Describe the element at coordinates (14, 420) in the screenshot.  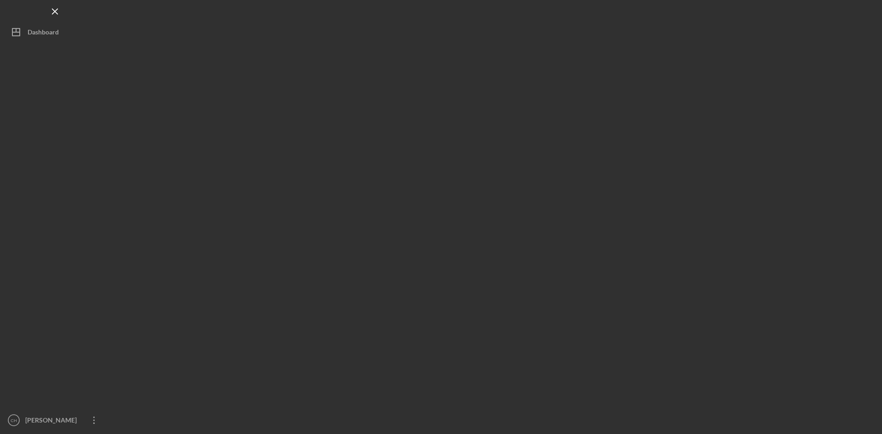
I see `text: CH` at that location.